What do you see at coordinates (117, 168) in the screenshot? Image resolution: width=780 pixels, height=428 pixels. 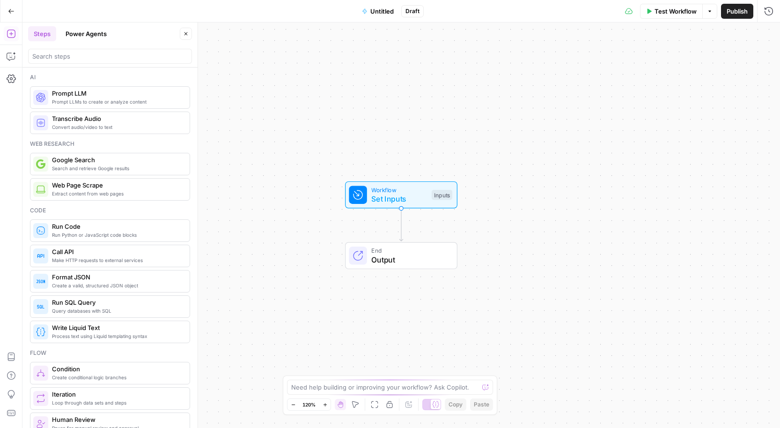 I see `span: Search and retrieve Google results` at bounding box center [117, 168].